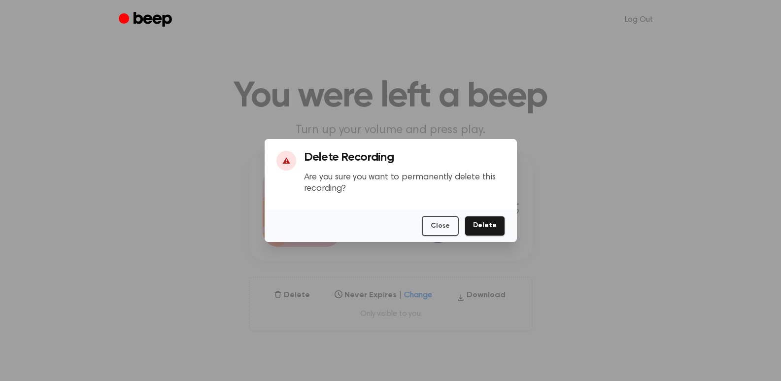 Image resolution: width=781 pixels, height=381 pixels. I want to click on p: Are you sure you want to permanently delete this recording?, so click(405, 183).